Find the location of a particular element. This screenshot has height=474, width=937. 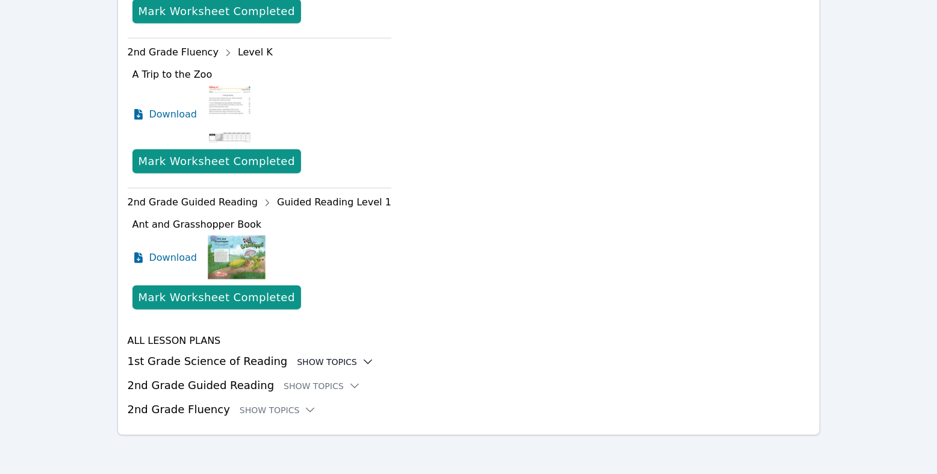

h4: All Lesson Plans is located at coordinates (469, 341).